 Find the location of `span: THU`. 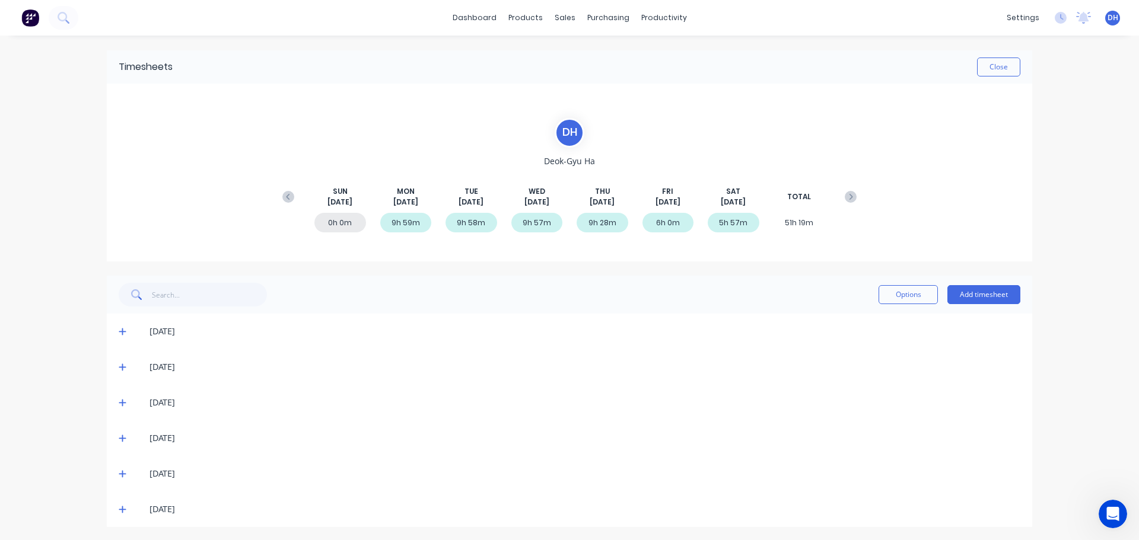

span: THU is located at coordinates (602, 192).